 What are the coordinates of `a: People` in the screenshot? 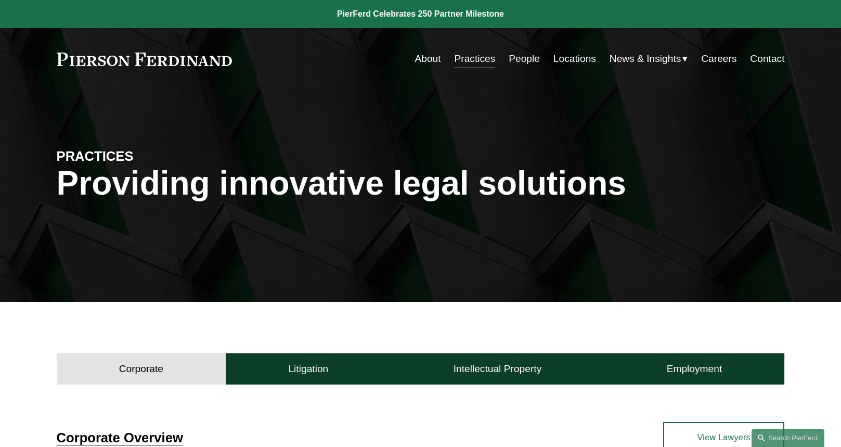 It's located at (524, 59).